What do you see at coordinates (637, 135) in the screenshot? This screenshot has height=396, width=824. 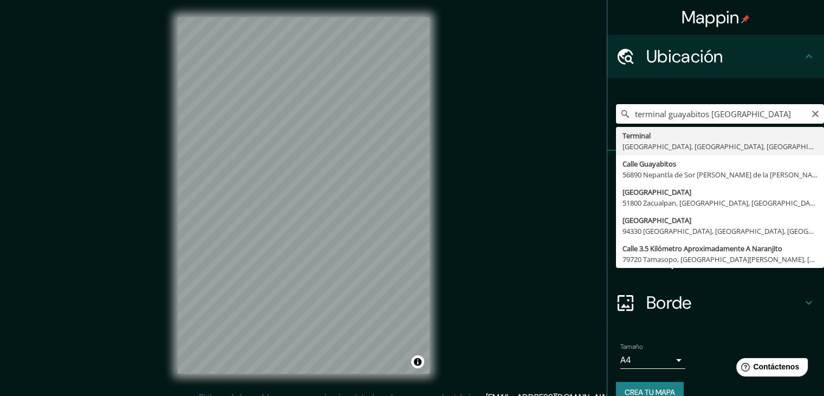 I see `font: Terminal` at bounding box center [637, 135].